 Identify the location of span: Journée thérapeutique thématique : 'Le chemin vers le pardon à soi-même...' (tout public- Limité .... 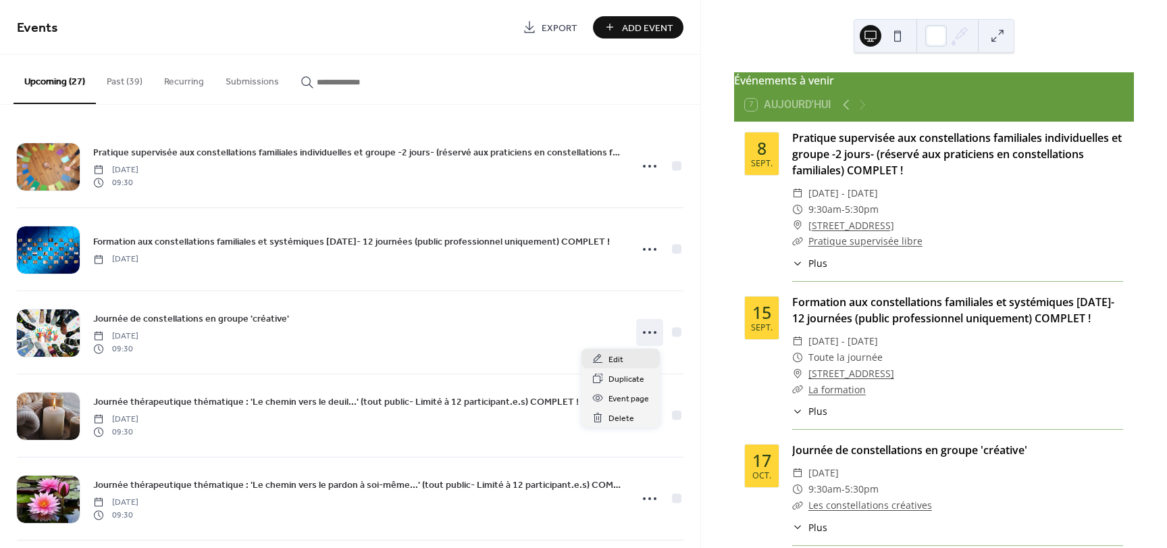
(357, 485).